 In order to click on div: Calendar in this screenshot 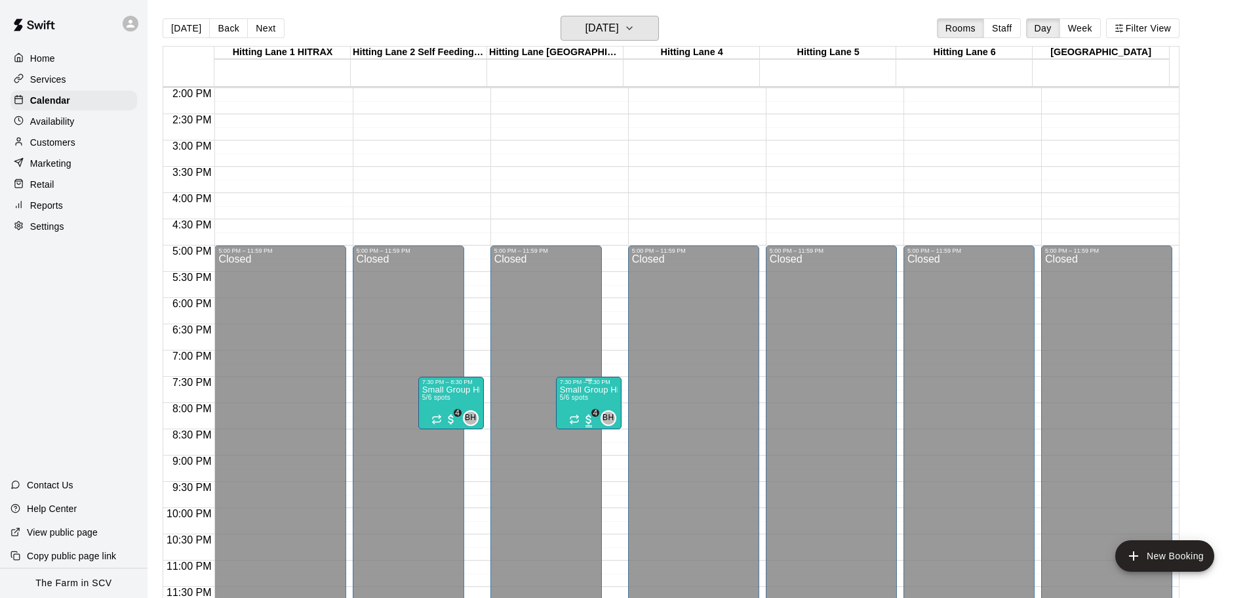, I will do `click(73, 100)`.